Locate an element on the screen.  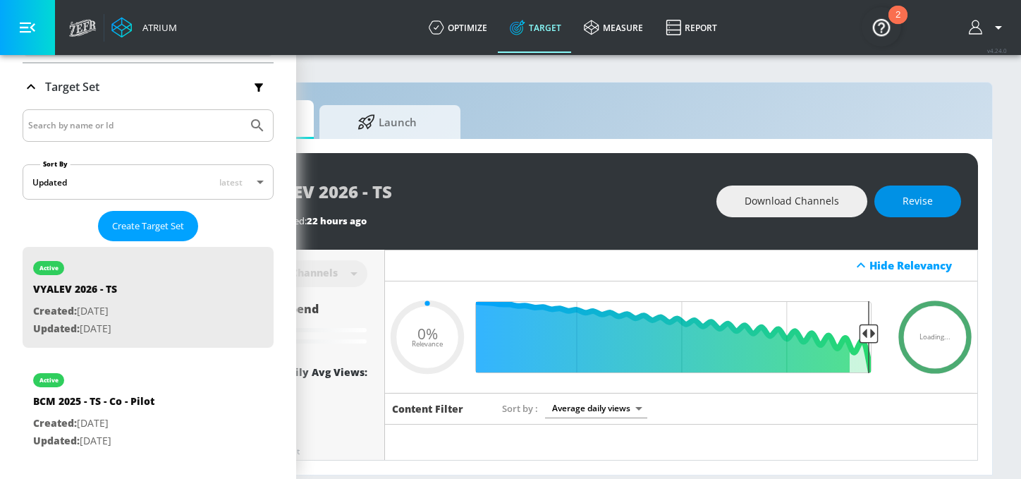
div: Average daily views is located at coordinates (596, 408).